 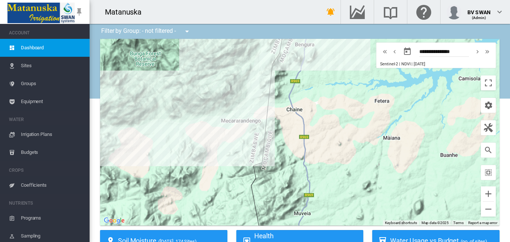 What do you see at coordinates (488, 105) in the screenshot?
I see `md-icon: icon-cog` at bounding box center [488, 105].